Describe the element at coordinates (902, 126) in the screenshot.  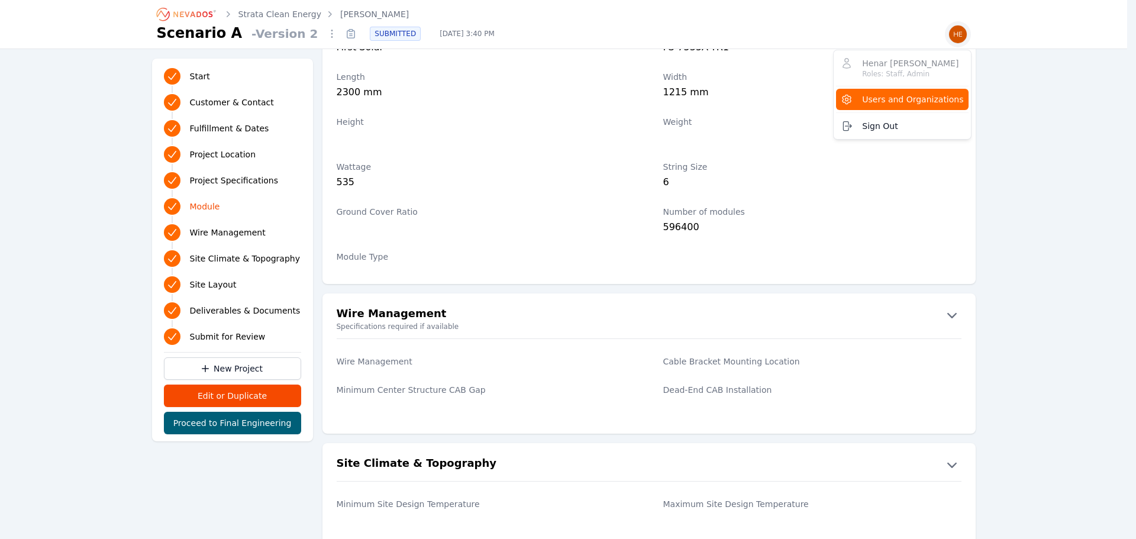
I see `button: Sign Out` at that location.